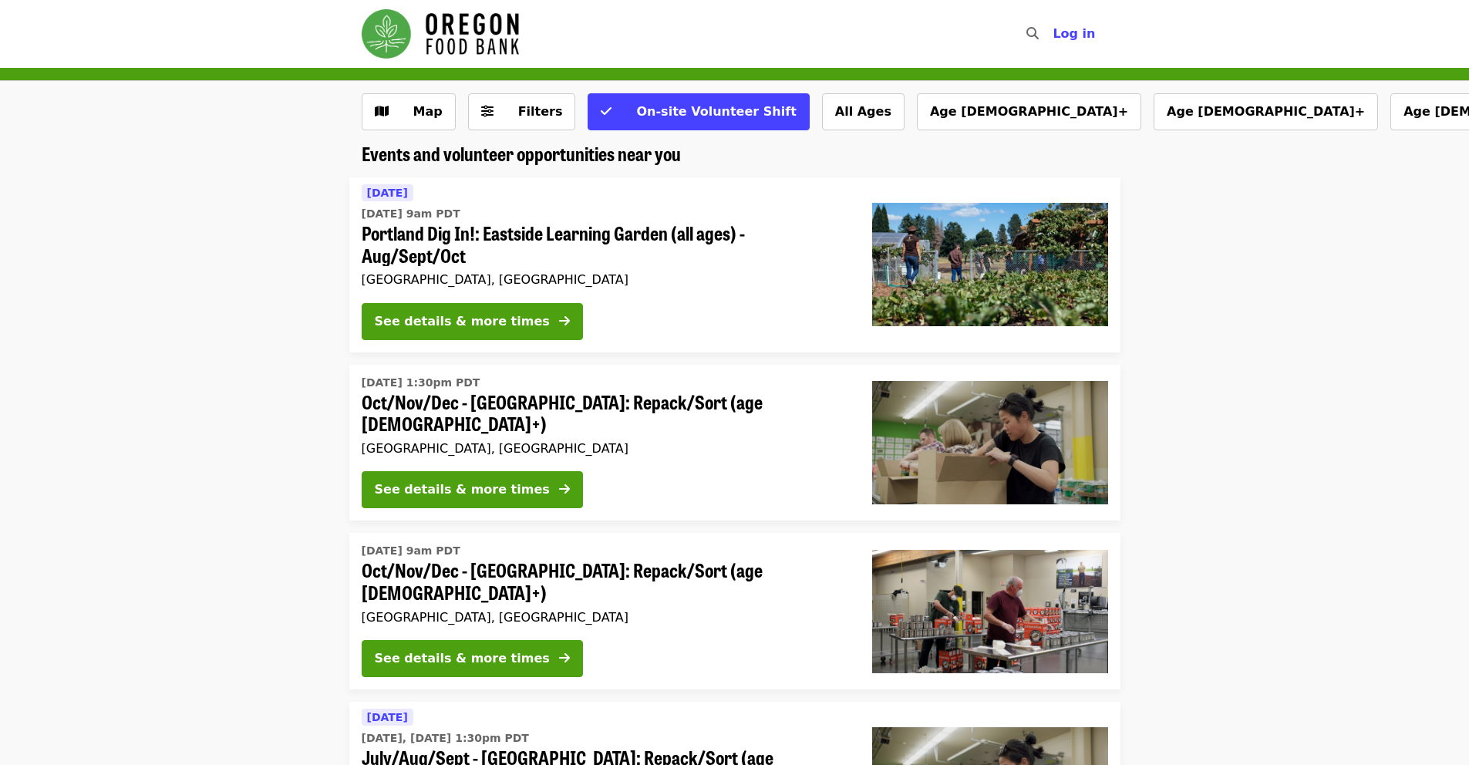 The height and width of the screenshot is (765, 1469). I want to click on i: check icon, so click(606, 111).